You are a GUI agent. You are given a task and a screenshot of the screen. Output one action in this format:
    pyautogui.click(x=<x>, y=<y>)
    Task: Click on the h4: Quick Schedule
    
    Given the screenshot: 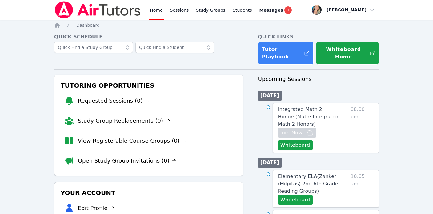 What is the action you would take?
    pyautogui.click(x=149, y=37)
    